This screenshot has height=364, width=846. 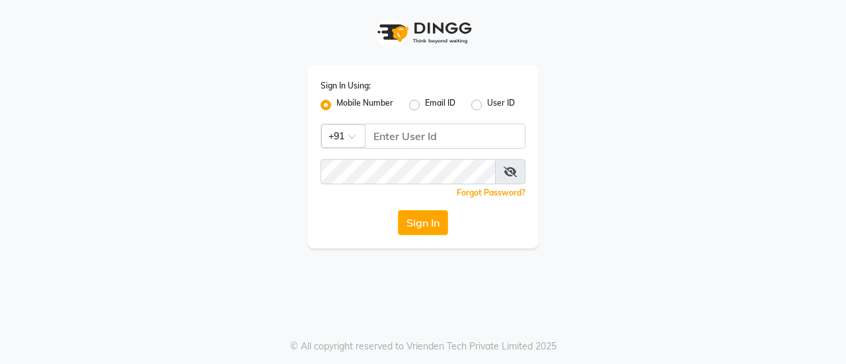 What do you see at coordinates (423, 223) in the screenshot?
I see `button: Sign In` at bounding box center [423, 223].